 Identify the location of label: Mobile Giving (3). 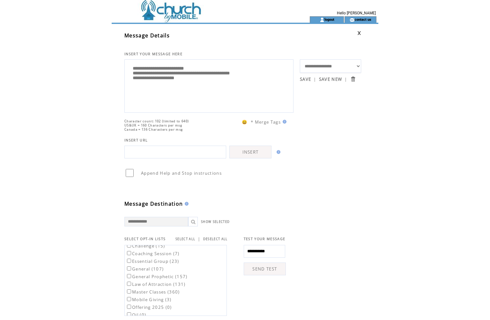
(149, 299).